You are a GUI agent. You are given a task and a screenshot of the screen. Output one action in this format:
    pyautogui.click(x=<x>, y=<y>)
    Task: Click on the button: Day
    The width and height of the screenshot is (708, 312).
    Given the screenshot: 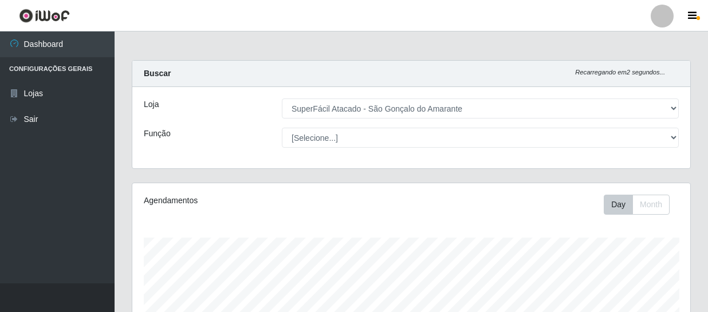 What is the action you would take?
    pyautogui.click(x=618, y=204)
    